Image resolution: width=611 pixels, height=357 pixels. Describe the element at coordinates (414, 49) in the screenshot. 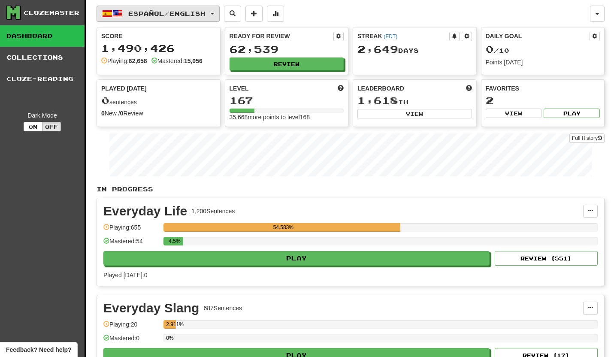

I see `div: Day s` at that location.